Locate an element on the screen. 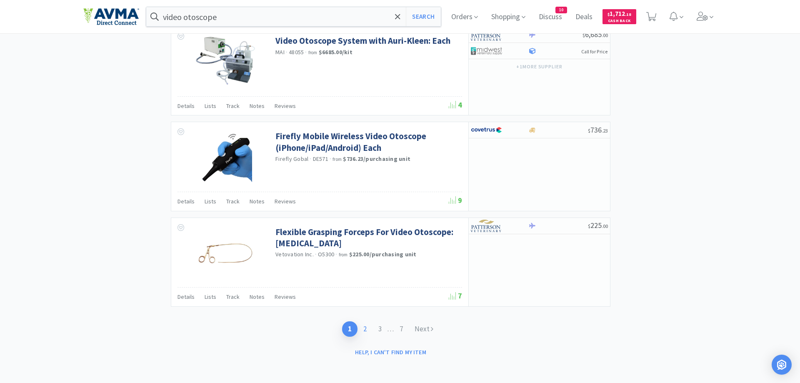 This screenshot has height=383, width=800. a: $1,712.18Cash Back is located at coordinates (619, 17).